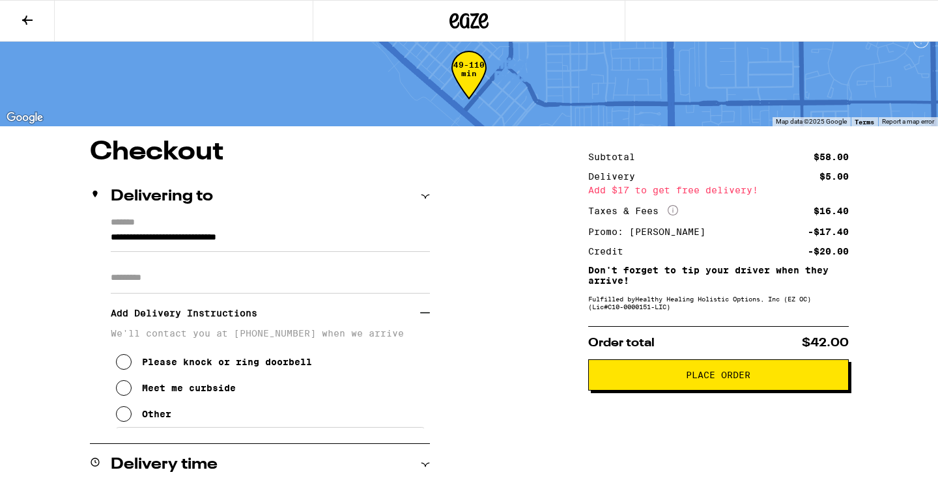  What do you see at coordinates (164, 465) in the screenshot?
I see `h2: Delivery time` at bounding box center [164, 465].